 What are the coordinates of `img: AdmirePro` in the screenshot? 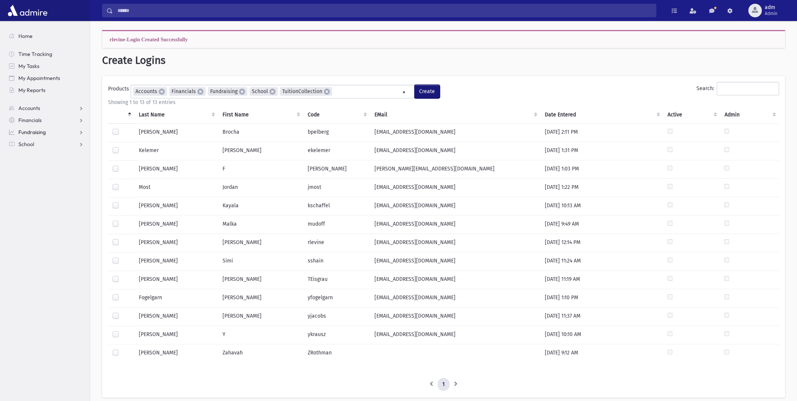 It's located at (27, 11).